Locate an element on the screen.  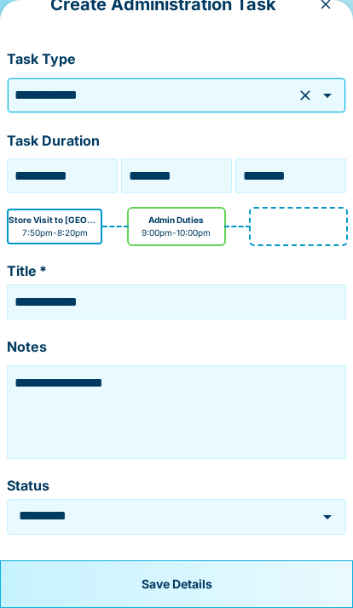
input: Choose date, selected date is 11 Sep 2025 is located at coordinates (62, 176).